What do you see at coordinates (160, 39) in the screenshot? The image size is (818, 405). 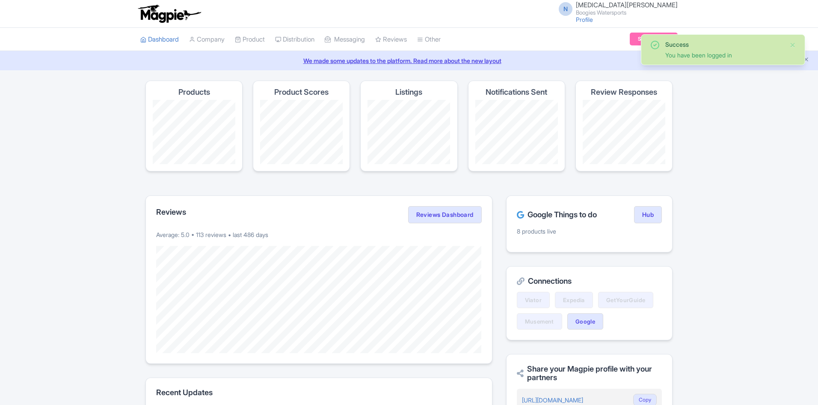 I see `a: Dashboard` at bounding box center [160, 39].